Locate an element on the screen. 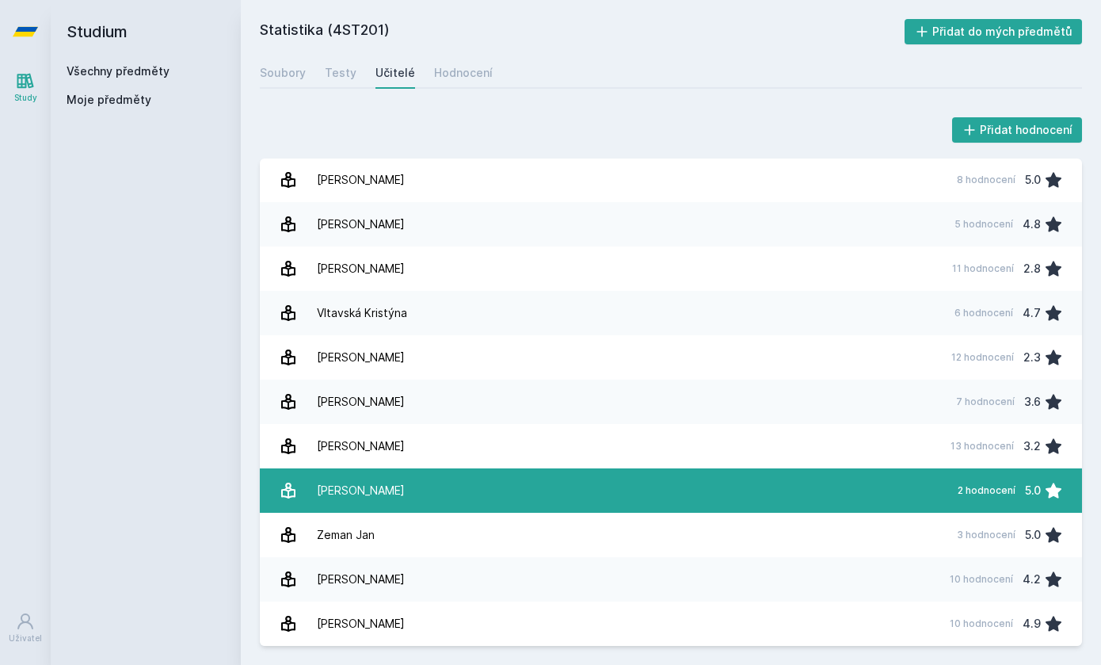  div: 8 hodnocení is located at coordinates (986, 180).